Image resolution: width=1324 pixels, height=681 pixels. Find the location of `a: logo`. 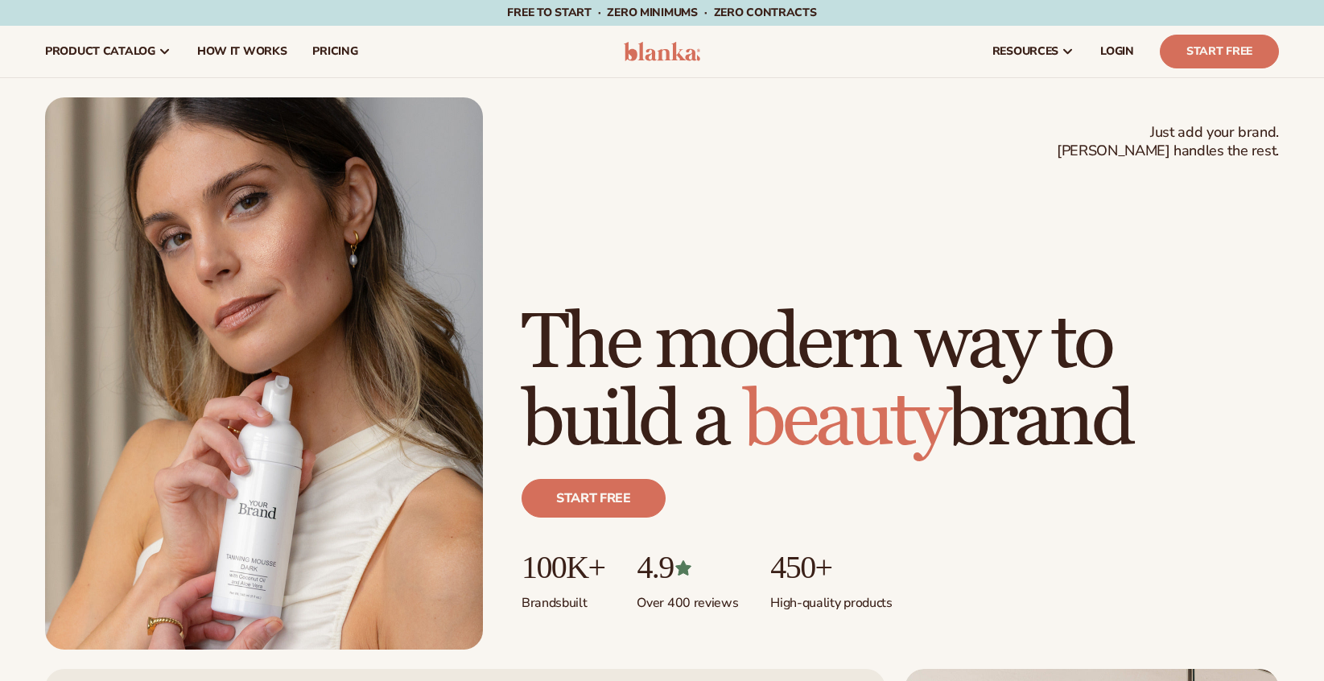

a: logo is located at coordinates (662, 52).